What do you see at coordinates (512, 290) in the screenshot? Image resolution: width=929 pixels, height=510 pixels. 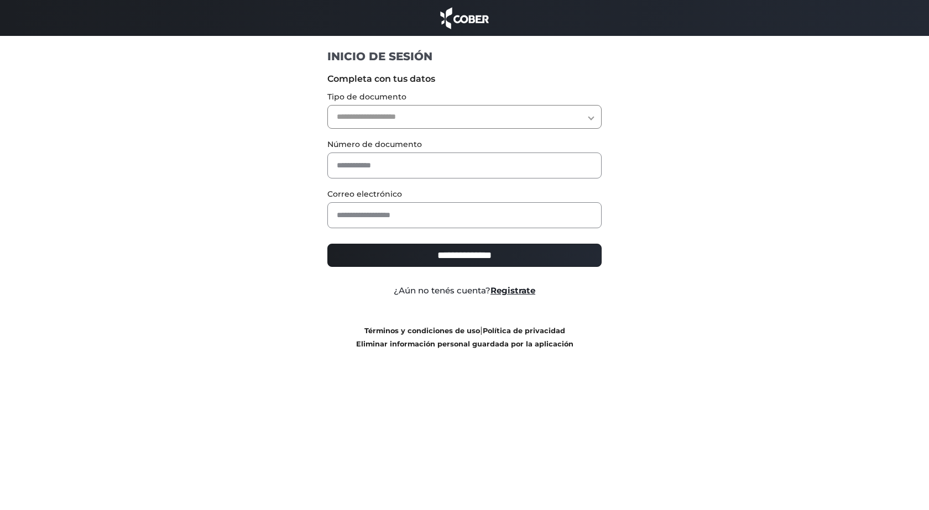 I see `a: Registrate` at bounding box center [512, 290].